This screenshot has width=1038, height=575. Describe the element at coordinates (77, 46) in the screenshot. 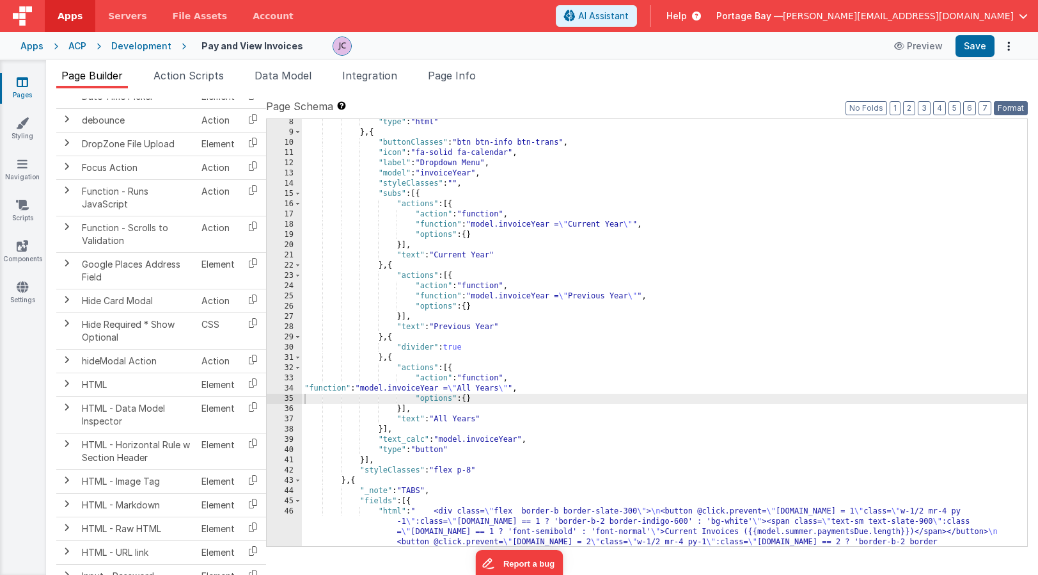

I see `div: ACP` at that location.